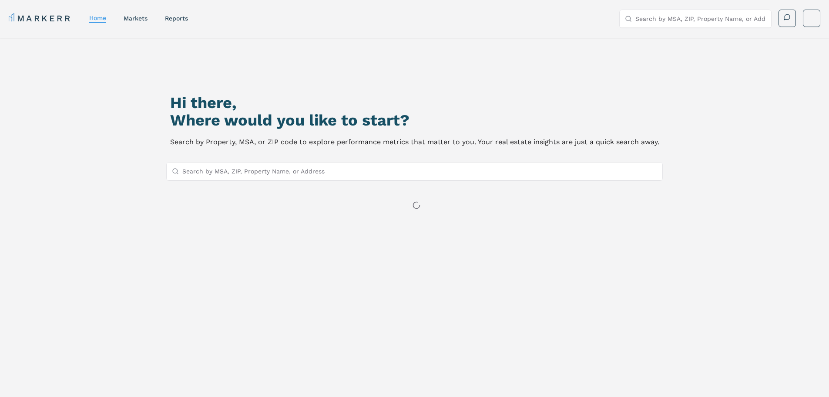  I want to click on p: Search by Property, MSA, or ZIP code to explore performance metrics that matter to you. Your real..., so click(415, 142).